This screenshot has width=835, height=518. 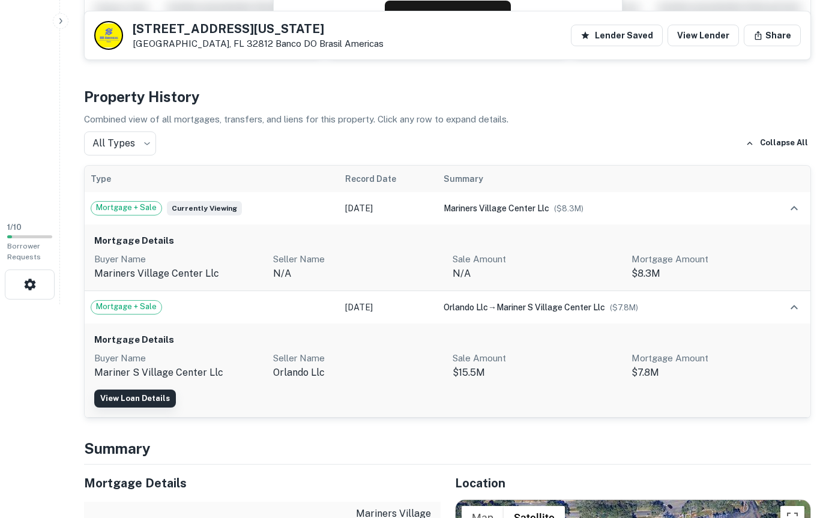 I want to click on button: Collapse All, so click(x=777, y=143).